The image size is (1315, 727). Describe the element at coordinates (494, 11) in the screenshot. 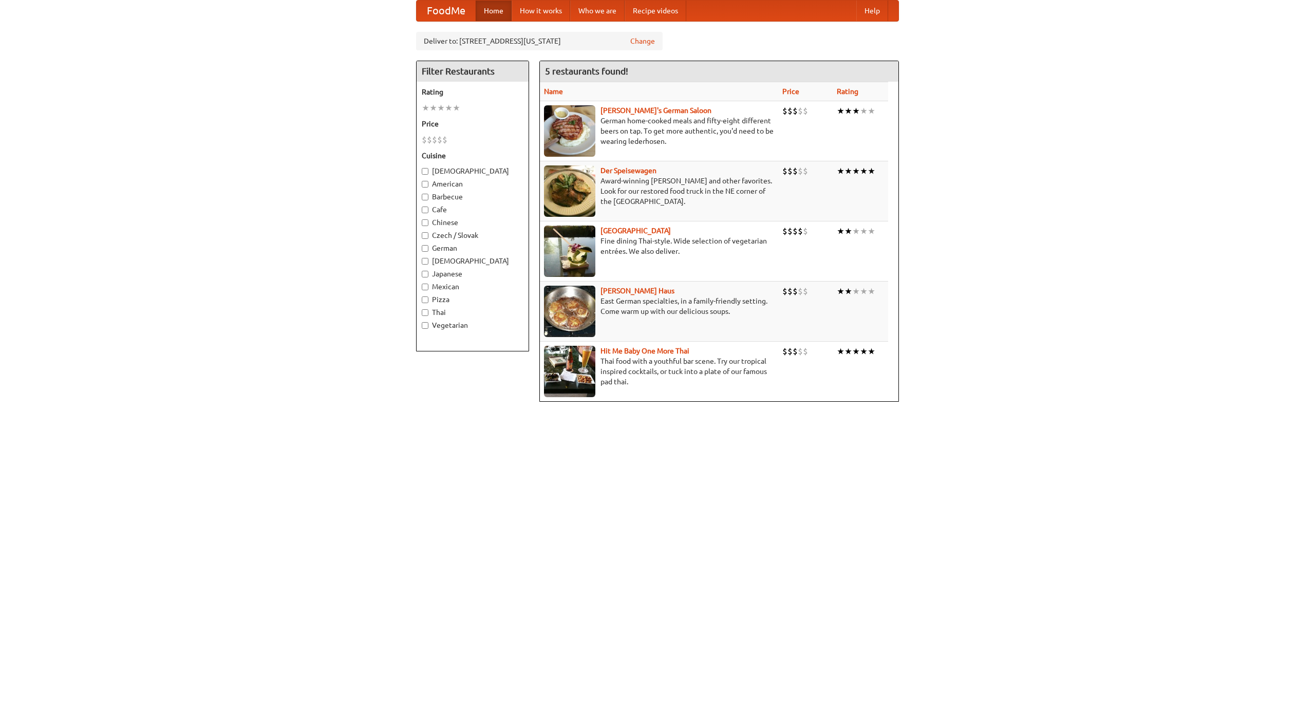

I see `a: Home` at that location.